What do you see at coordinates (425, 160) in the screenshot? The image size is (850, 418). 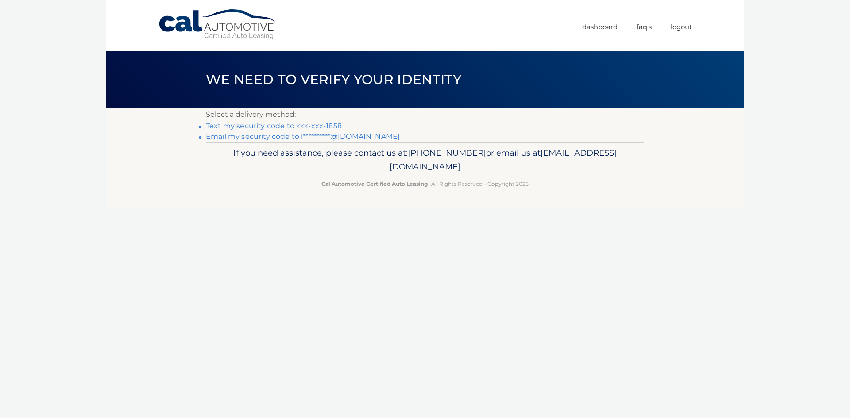 I see `p: If you need assistance, please contact us at: or email us at` at bounding box center [425, 160].